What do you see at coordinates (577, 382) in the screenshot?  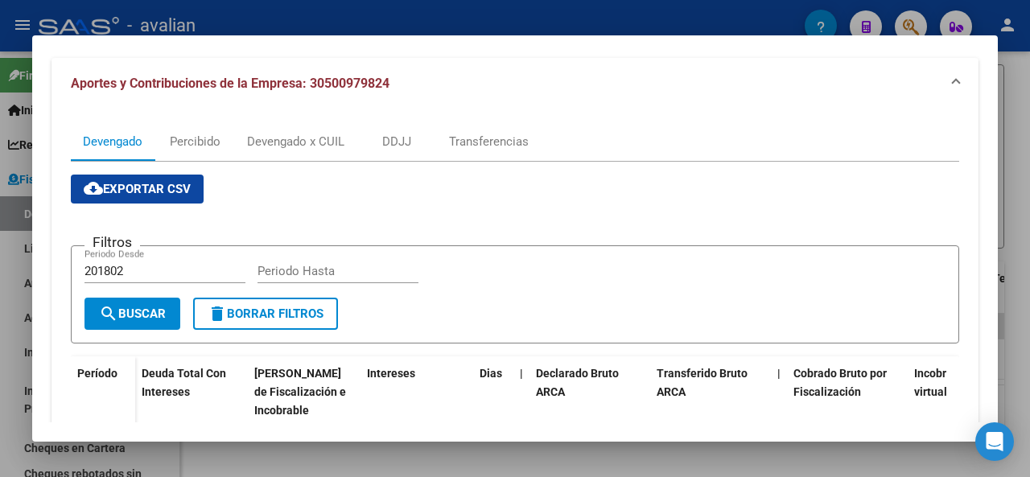 I see `span: Declarado Bruto ARCA` at bounding box center [577, 382].